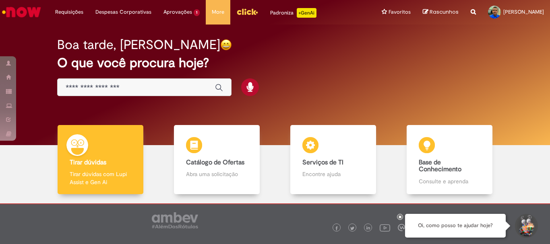 The height and width of the screenshot is (244, 550). I want to click on div: Padroniza, so click(293, 13).